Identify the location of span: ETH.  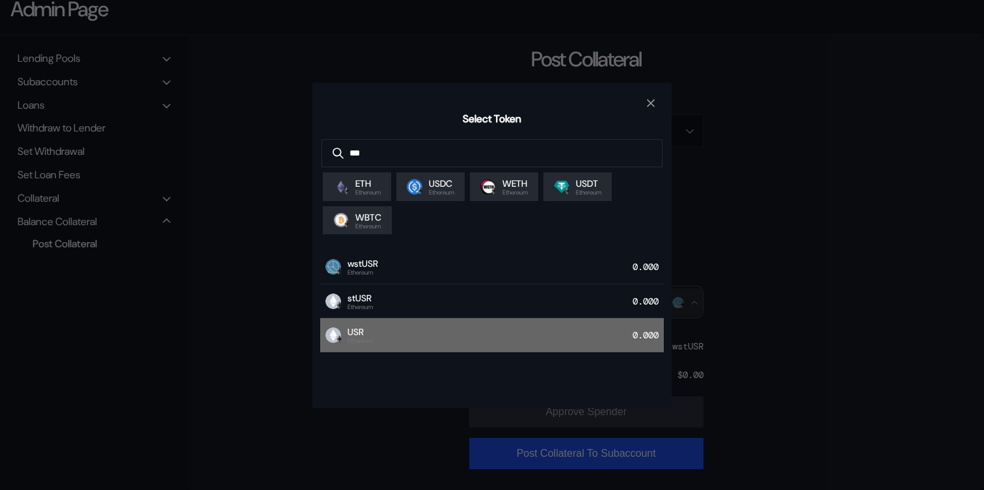
(368, 183).